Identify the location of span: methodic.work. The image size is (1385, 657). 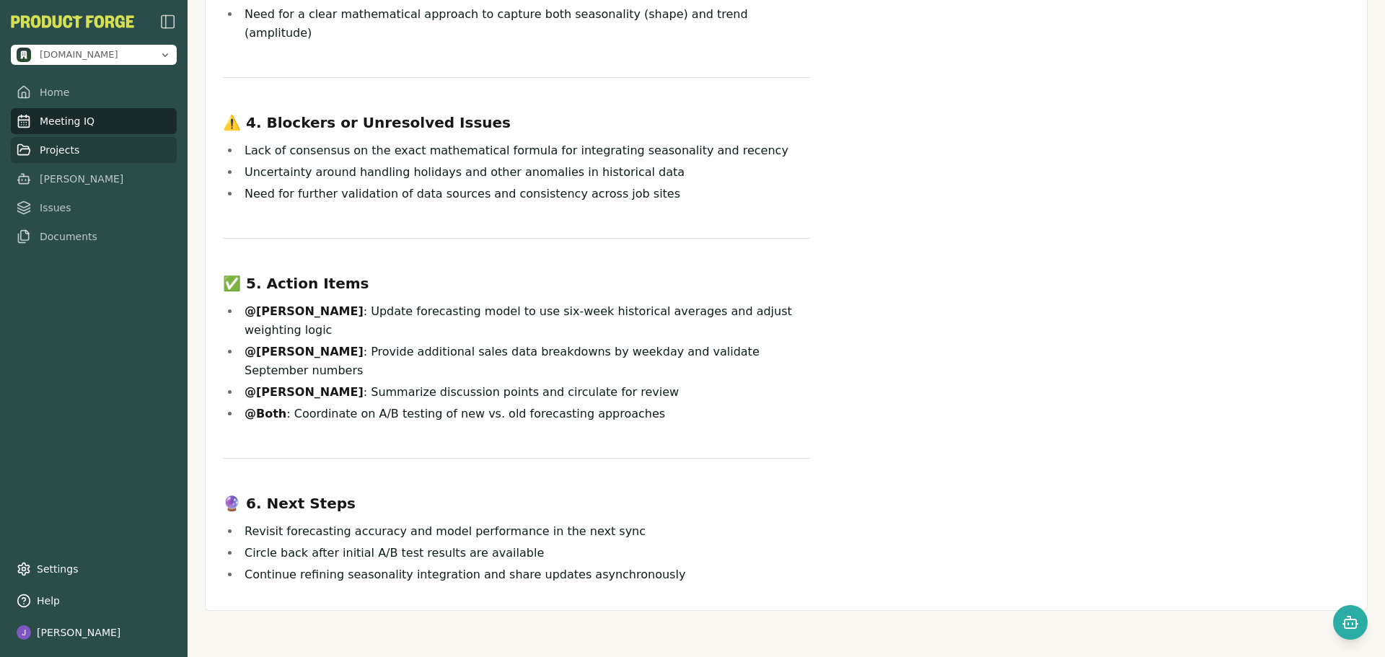
(79, 55).